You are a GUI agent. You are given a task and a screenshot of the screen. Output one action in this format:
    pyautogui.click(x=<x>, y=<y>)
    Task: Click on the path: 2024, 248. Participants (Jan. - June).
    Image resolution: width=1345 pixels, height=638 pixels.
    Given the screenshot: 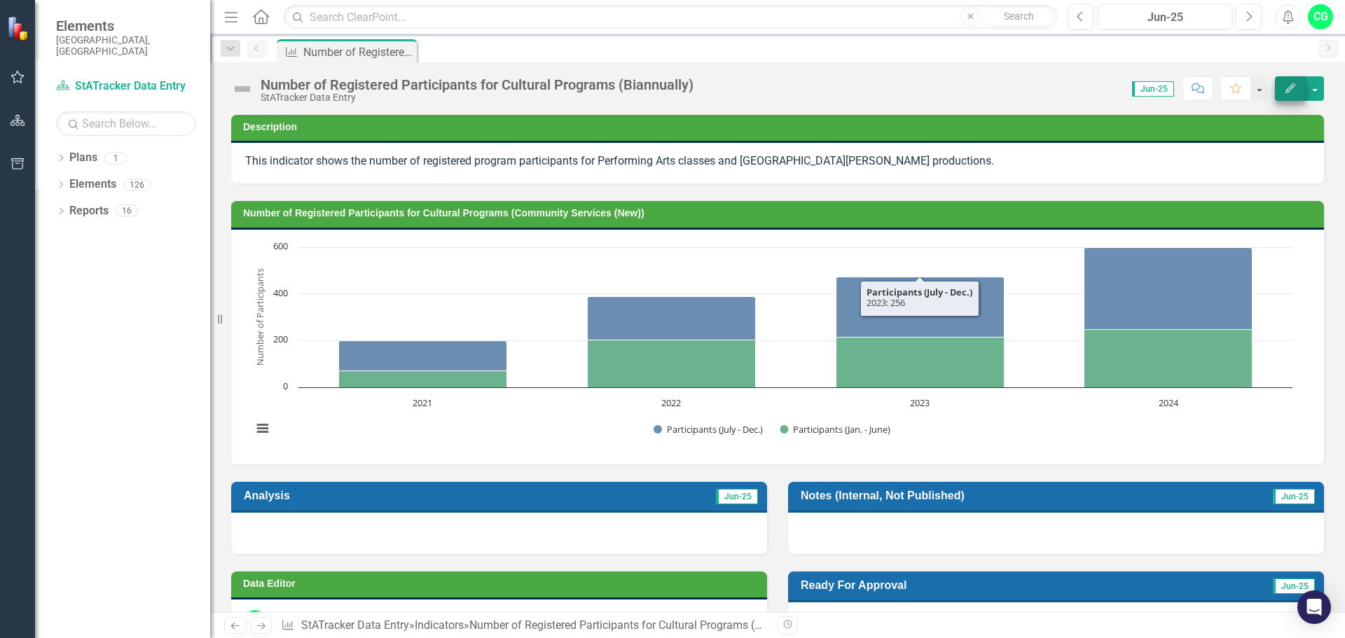 What is the action you would take?
    pyautogui.click(x=1169, y=358)
    